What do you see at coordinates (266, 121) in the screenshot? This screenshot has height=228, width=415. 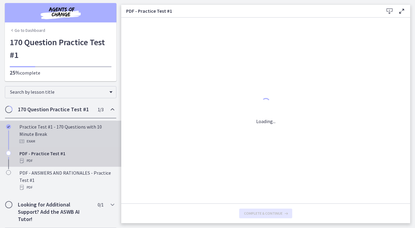 I see `p: Loading...` at bounding box center [266, 121].